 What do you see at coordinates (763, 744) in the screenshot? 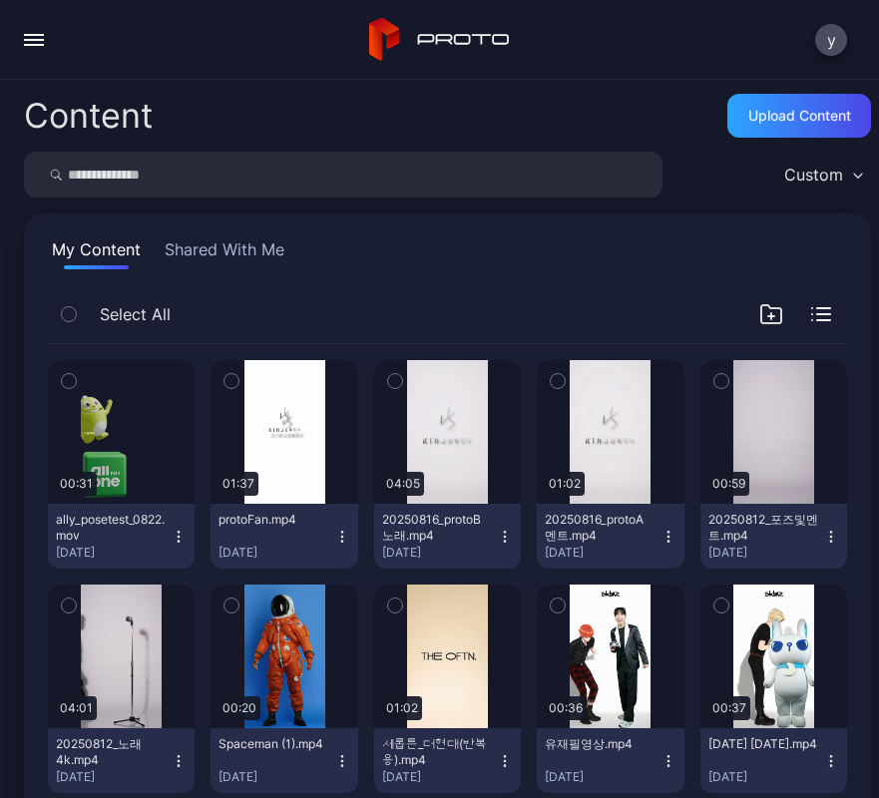
I see `div: 2025-07-27 11-27-32.mp4` at bounding box center [763, 744].